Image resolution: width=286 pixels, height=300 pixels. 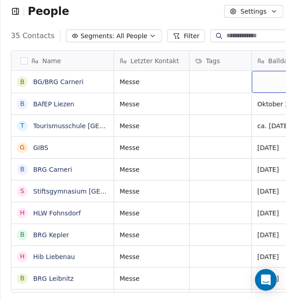 I want to click on a: BRG Carneri, so click(x=53, y=169).